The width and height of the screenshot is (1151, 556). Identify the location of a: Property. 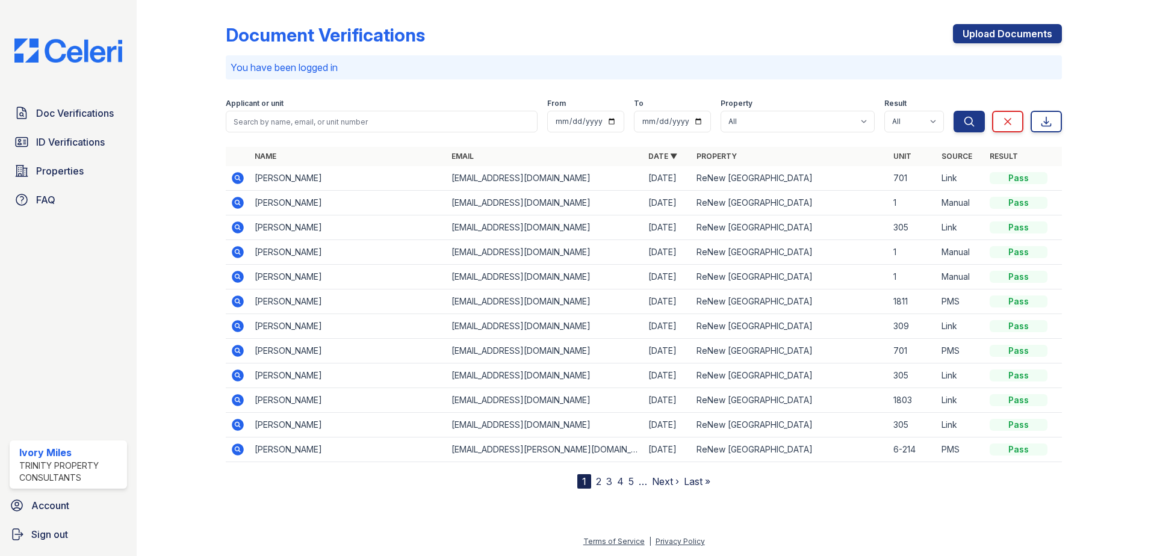
(716, 156).